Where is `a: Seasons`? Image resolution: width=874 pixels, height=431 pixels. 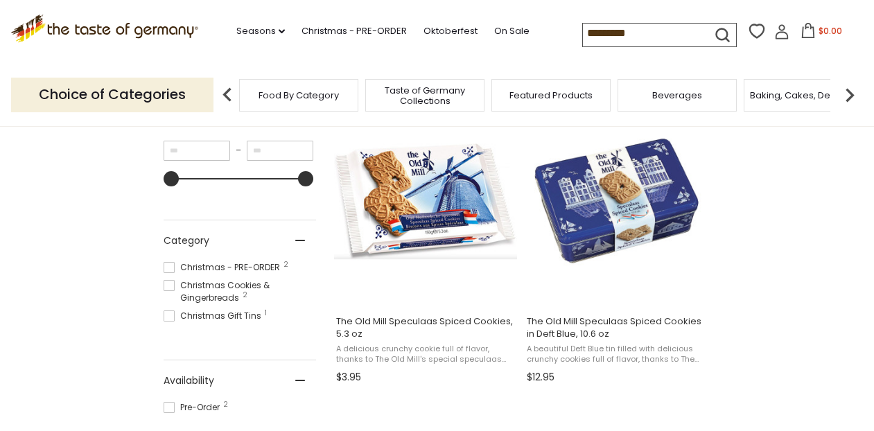
a: Seasons is located at coordinates (261, 31).